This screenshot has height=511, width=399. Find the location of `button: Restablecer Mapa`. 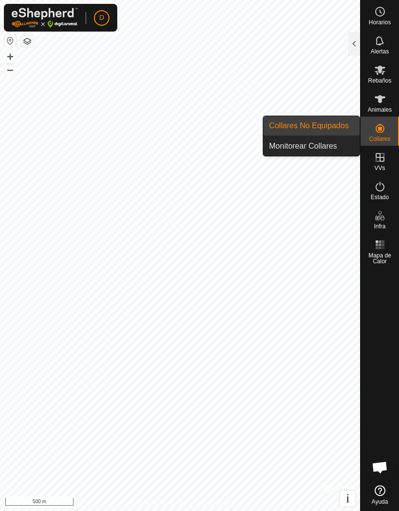

button: Restablecer Mapa is located at coordinates (10, 41).